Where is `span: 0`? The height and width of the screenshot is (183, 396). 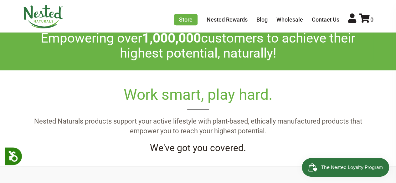 span: 0 is located at coordinates (372, 19).